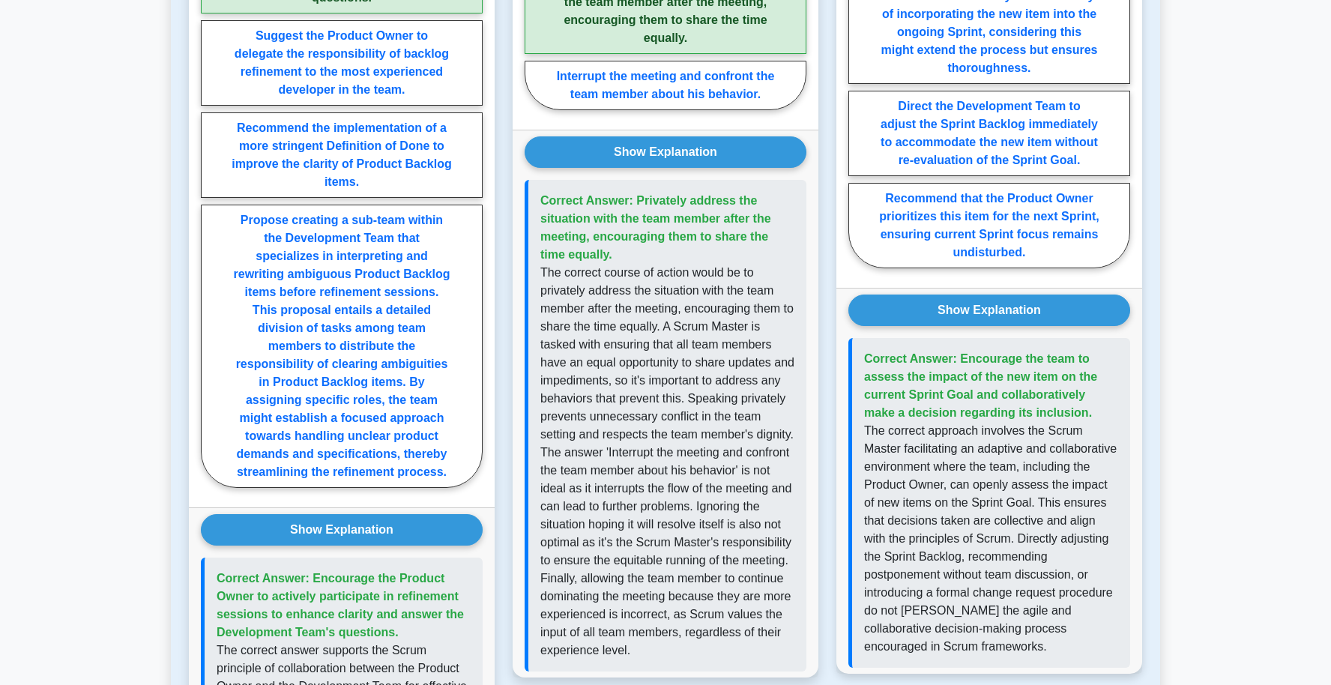 The image size is (1331, 685). Describe the element at coordinates (342, 63) in the screenshot. I see `label: Suggest the Product Owner to delegate the responsibility of backlog refinement to the most experi...` at that location.